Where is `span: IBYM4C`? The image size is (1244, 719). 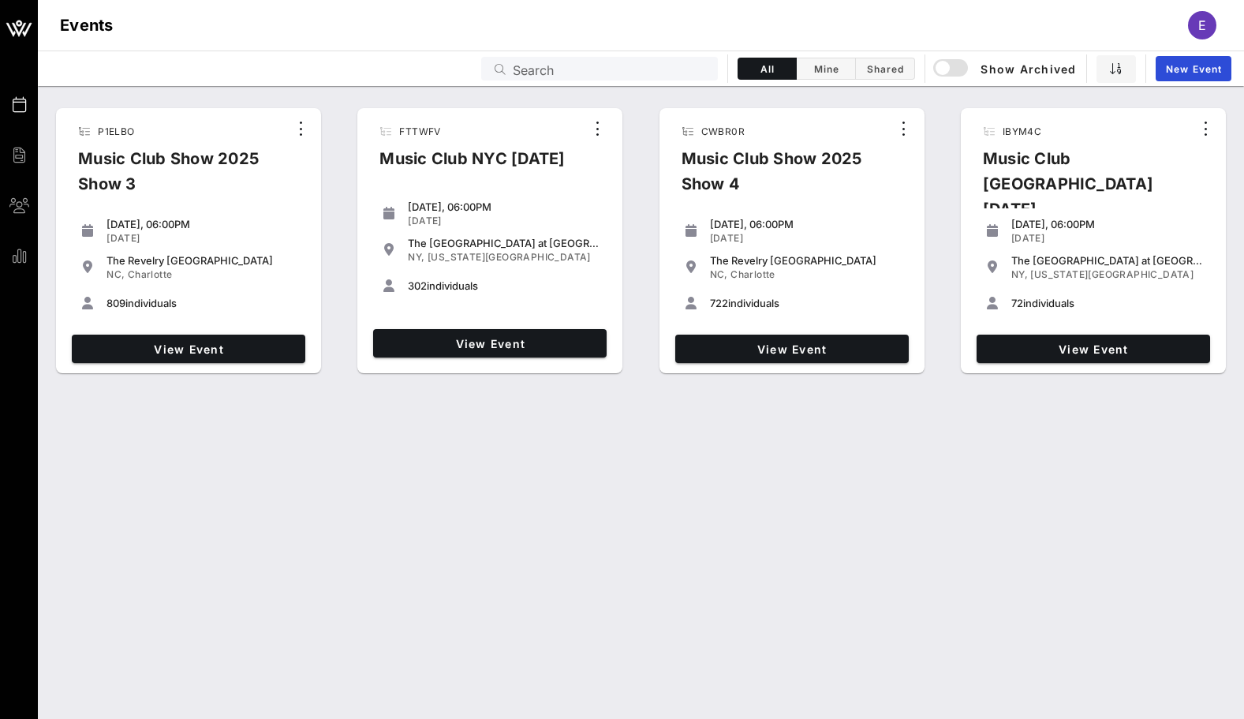
span: IBYM4C is located at coordinates (1021, 131).